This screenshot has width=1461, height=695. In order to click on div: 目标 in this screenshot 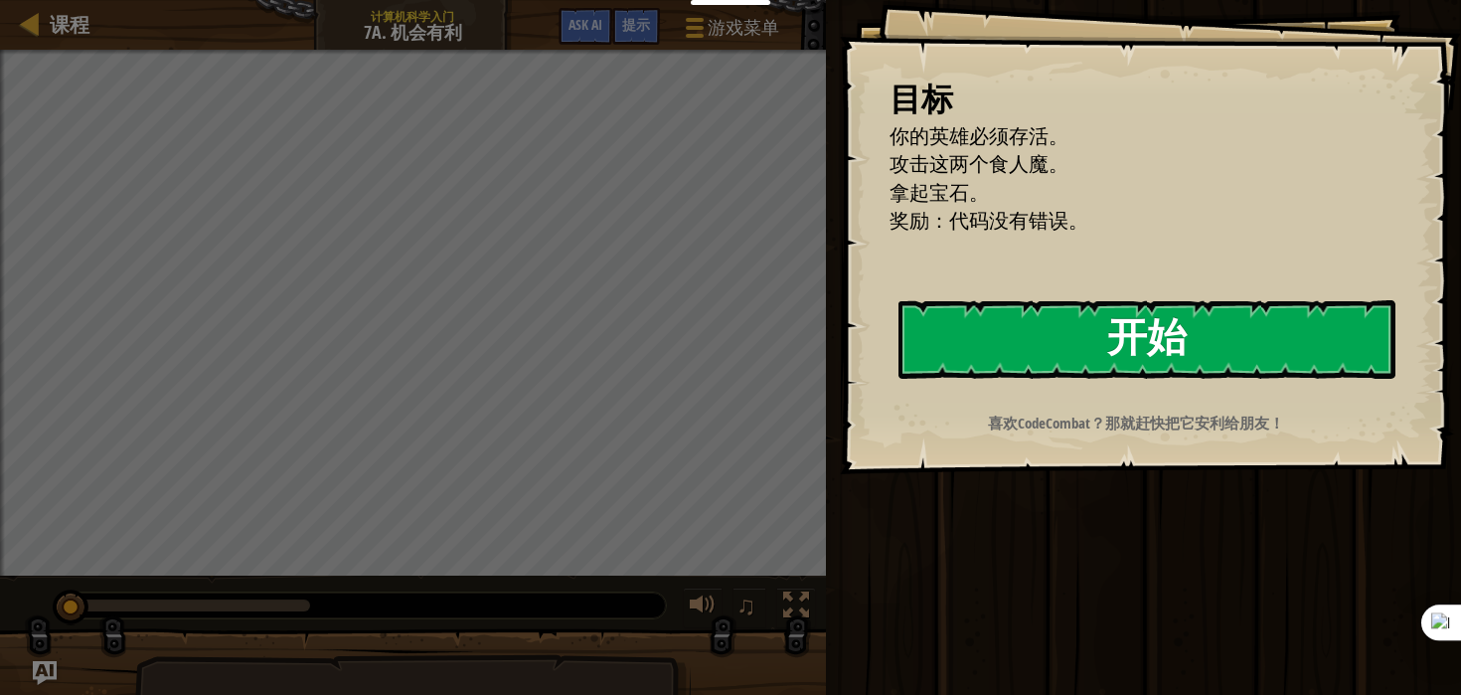, I will do `click(1140, 99)`.